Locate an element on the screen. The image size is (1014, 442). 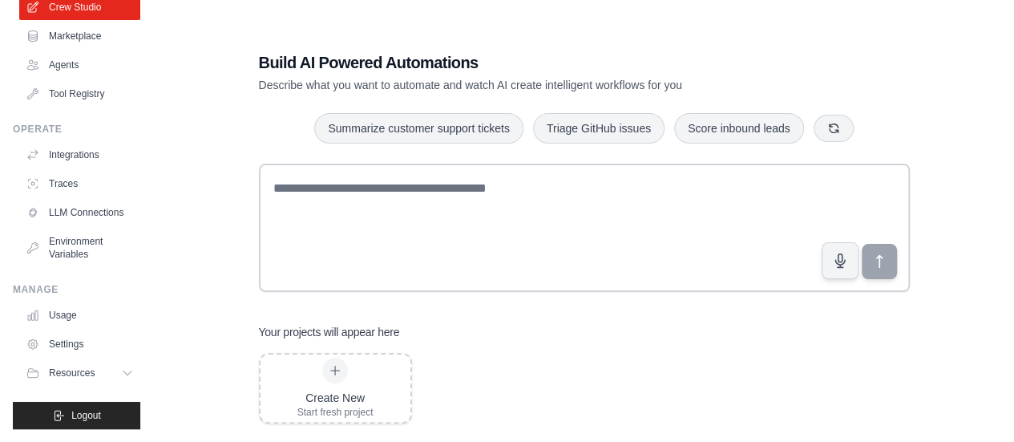
a: Marketplace is located at coordinates (79, 36).